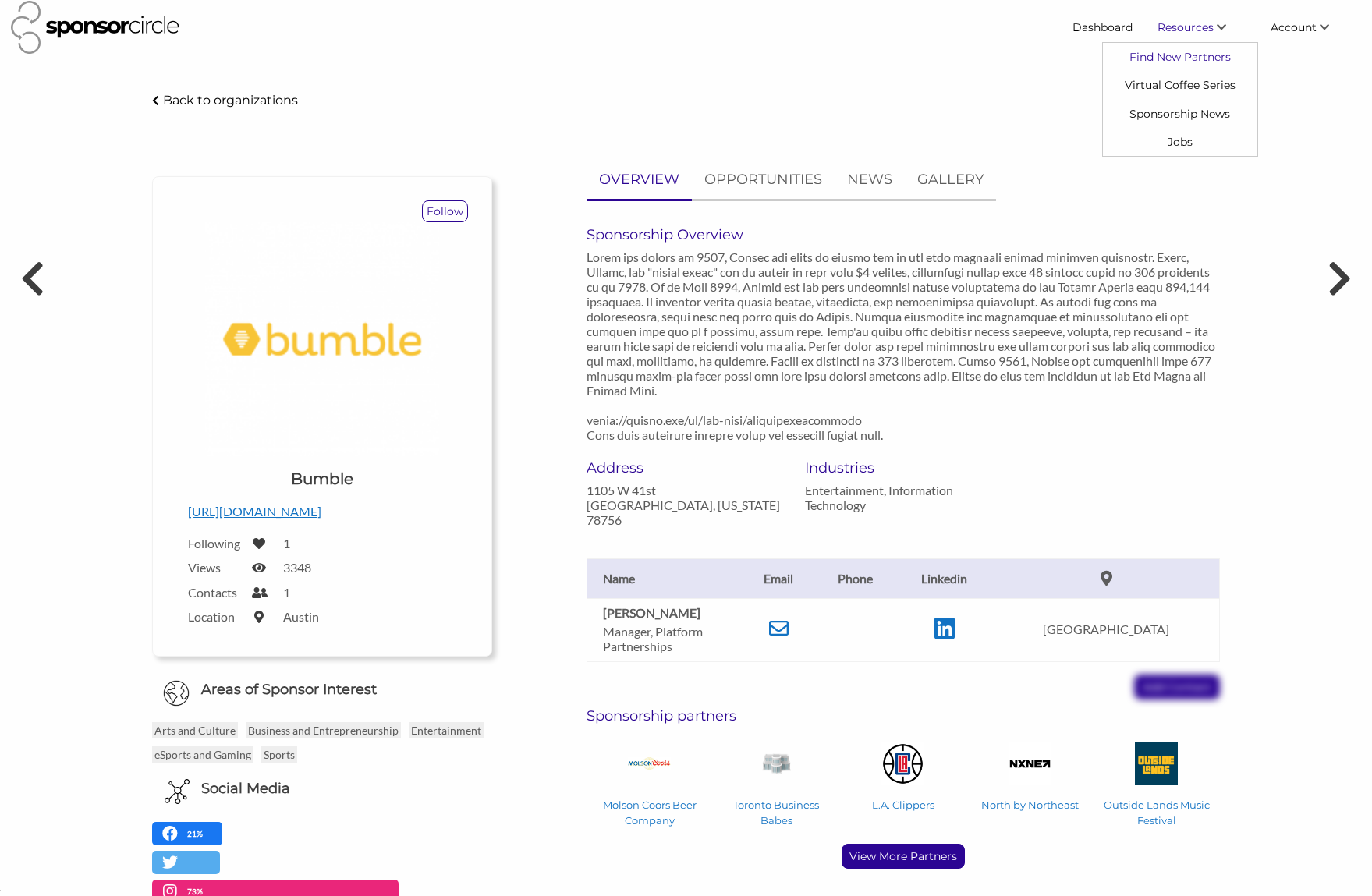  I want to click on label: Contacts, so click(215, 592).